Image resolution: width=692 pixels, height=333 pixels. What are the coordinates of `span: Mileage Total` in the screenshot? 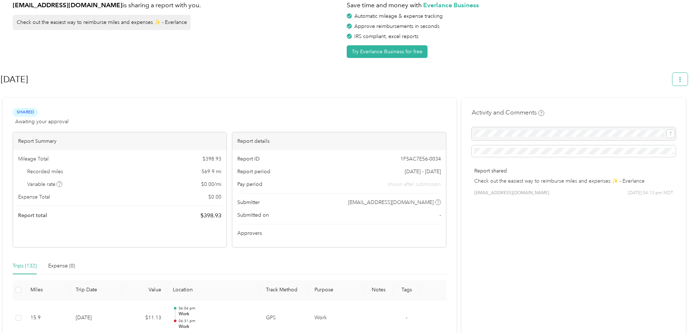 It's located at (33, 159).